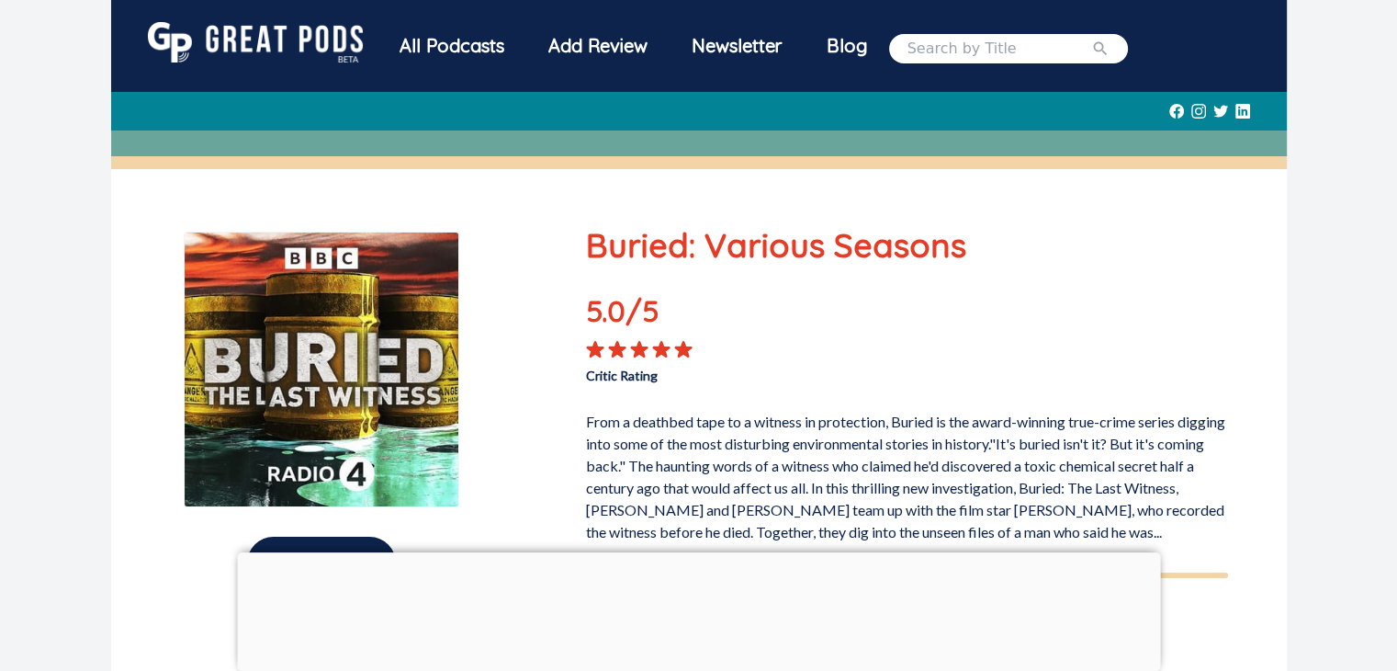 The height and width of the screenshot is (671, 1397). I want to click on button: Listen Now, so click(322, 562).